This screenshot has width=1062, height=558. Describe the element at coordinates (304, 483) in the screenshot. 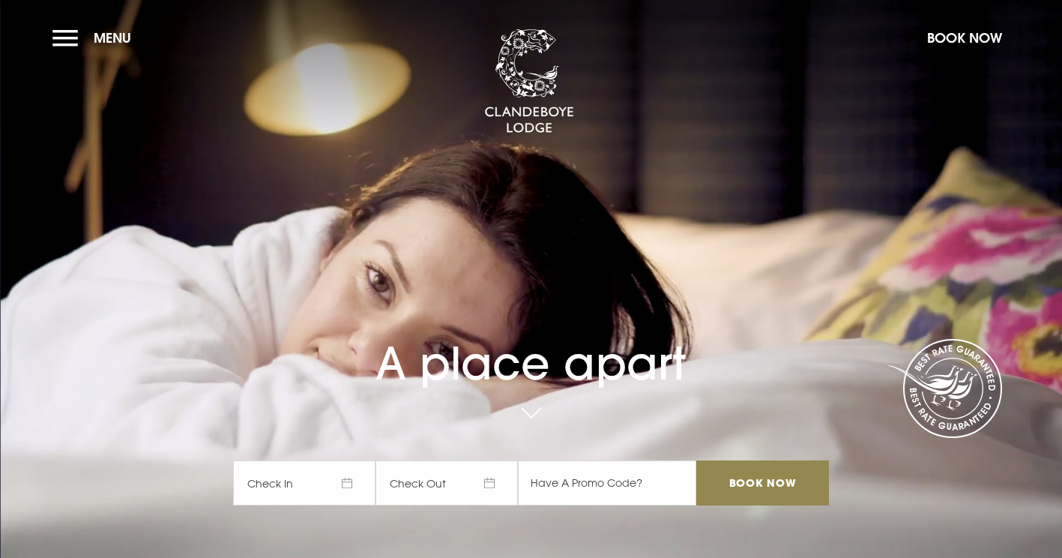

I see `span: Check In` at that location.